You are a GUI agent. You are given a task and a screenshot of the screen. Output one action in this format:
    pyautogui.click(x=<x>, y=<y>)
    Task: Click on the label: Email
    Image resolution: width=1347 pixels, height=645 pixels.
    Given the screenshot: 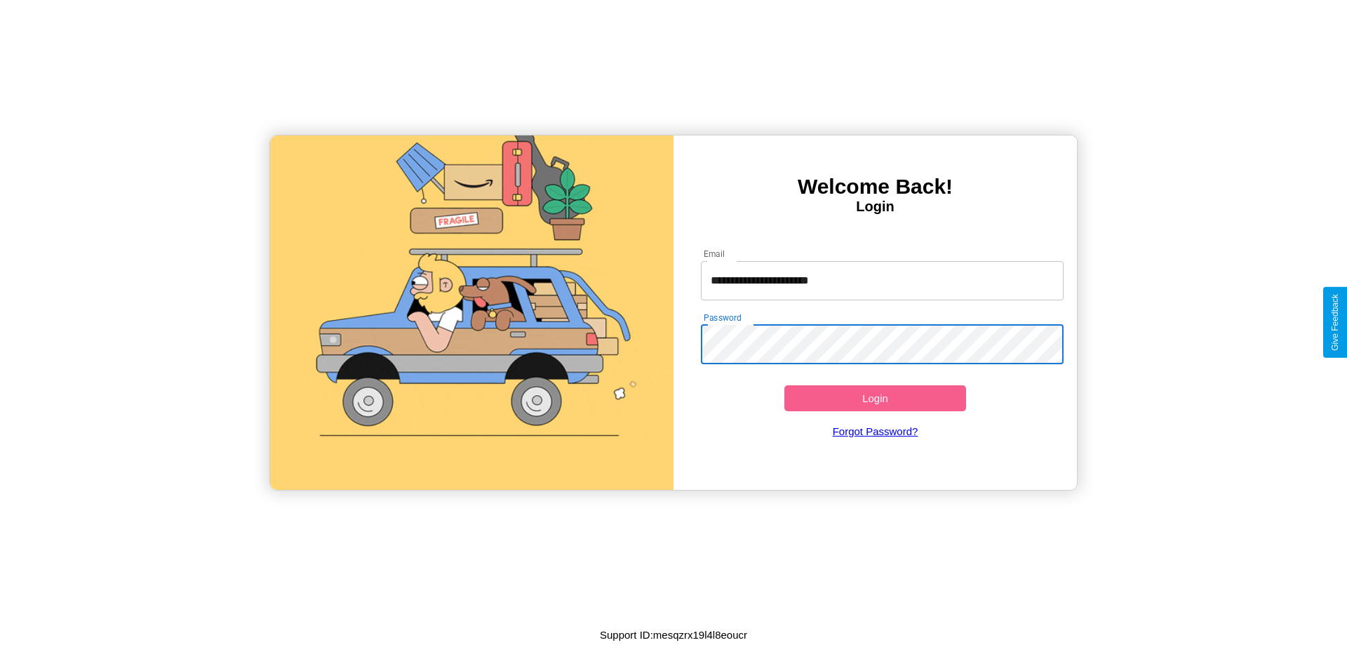 What is the action you would take?
    pyautogui.click(x=714, y=253)
    